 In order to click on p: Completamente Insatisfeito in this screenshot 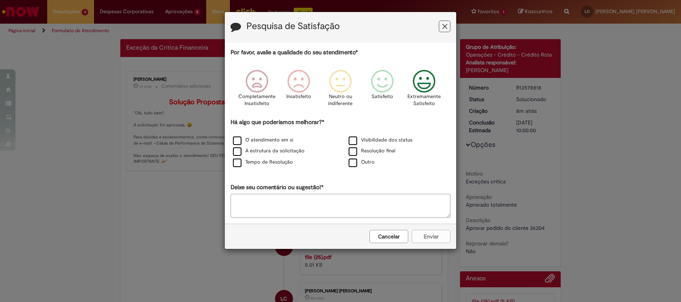, I will do `click(257, 100)`.